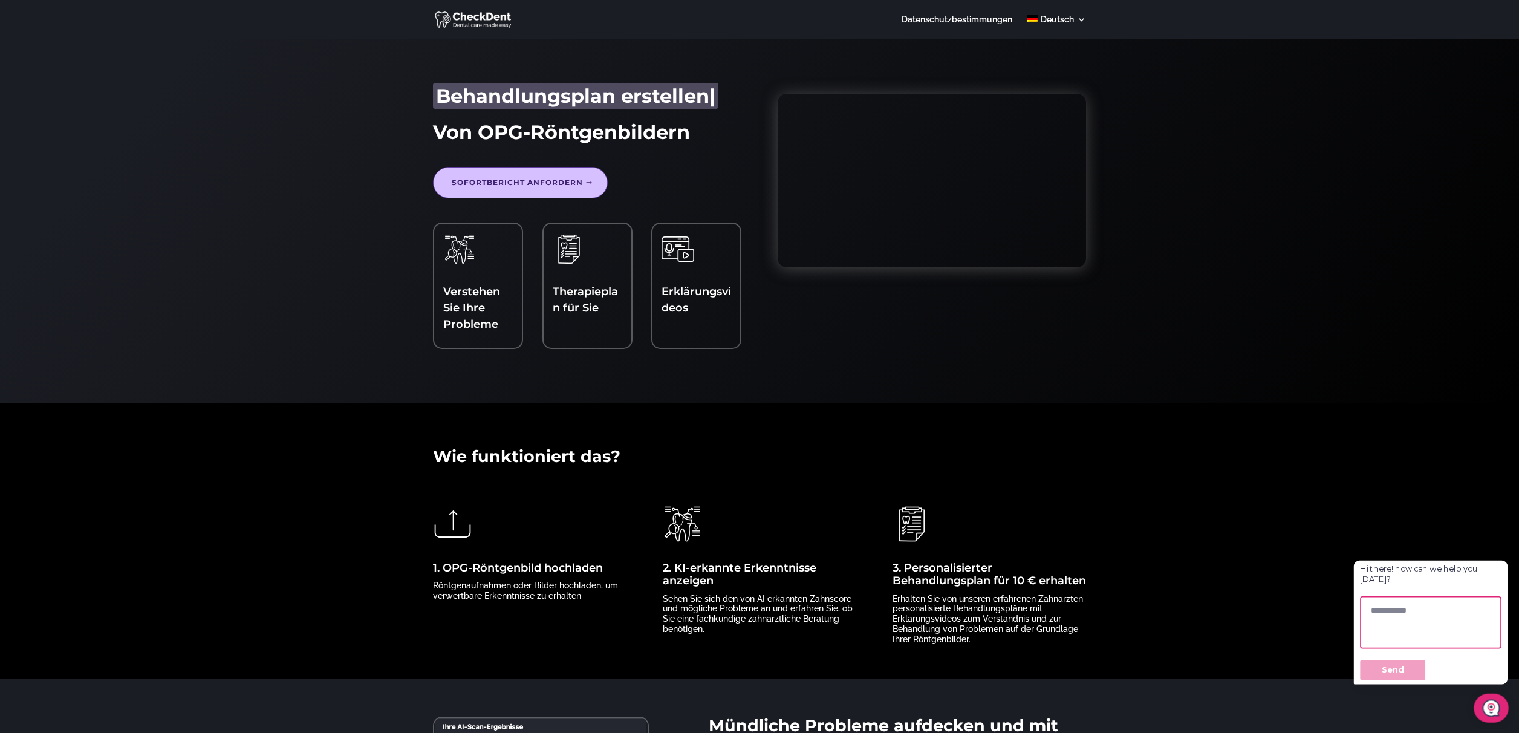 The width and height of the screenshot is (1519, 733). What do you see at coordinates (956, 27) in the screenshot?
I see `a: Datenschutzbestimmungen` at bounding box center [956, 27].